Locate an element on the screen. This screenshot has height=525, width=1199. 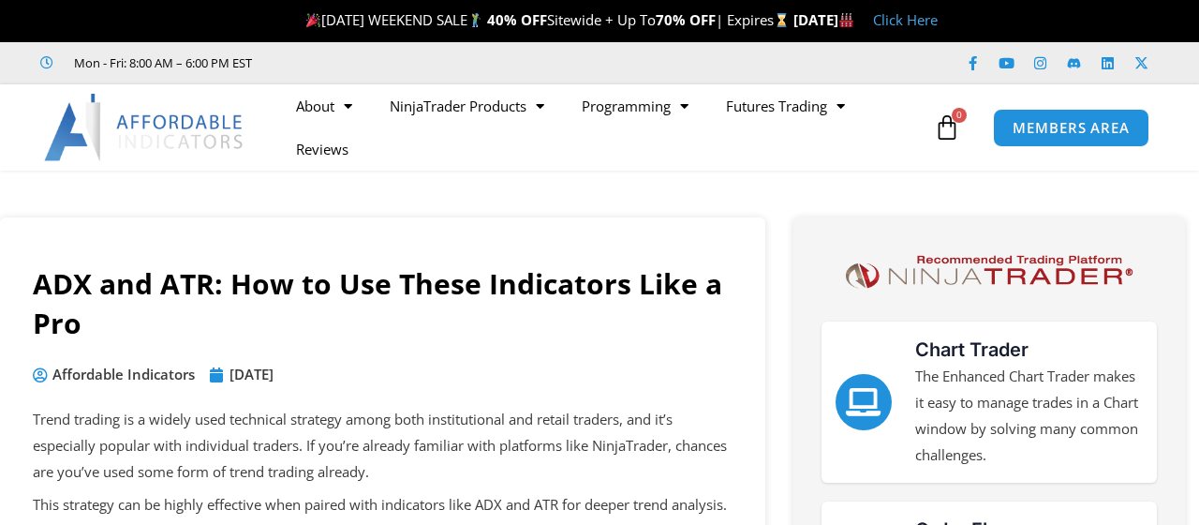
h1: ADX and ATR: How to Use These Indicators Like a Pro is located at coordinates (382, 304).